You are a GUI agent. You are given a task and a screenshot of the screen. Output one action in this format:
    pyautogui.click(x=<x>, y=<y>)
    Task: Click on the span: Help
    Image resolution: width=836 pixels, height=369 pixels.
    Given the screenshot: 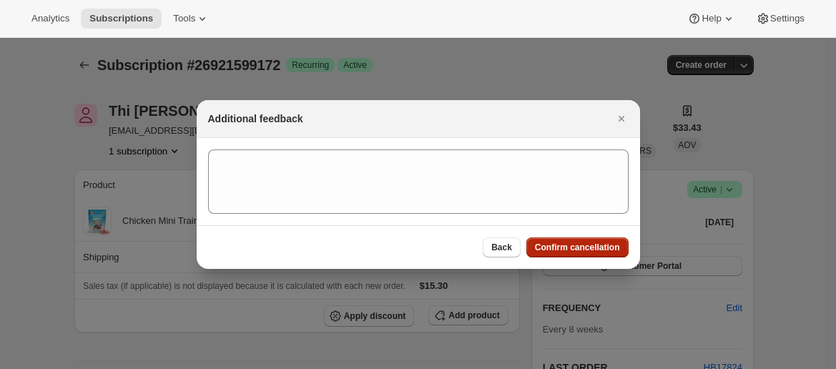 What is the action you would take?
    pyautogui.click(x=711, y=19)
    